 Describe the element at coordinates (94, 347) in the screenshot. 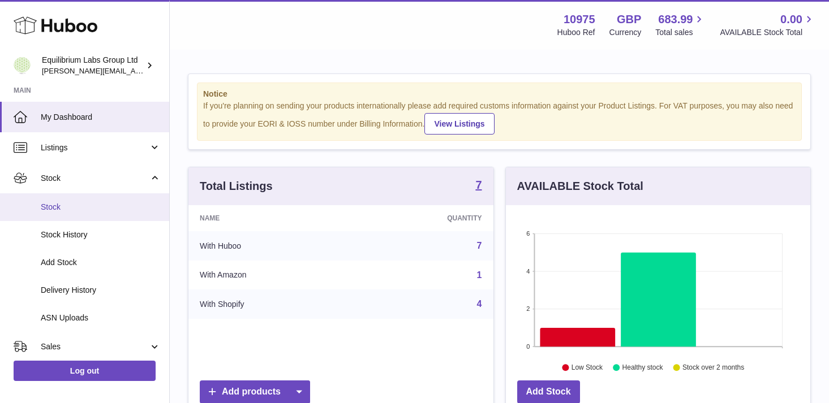

I see `span: Sales` at that location.